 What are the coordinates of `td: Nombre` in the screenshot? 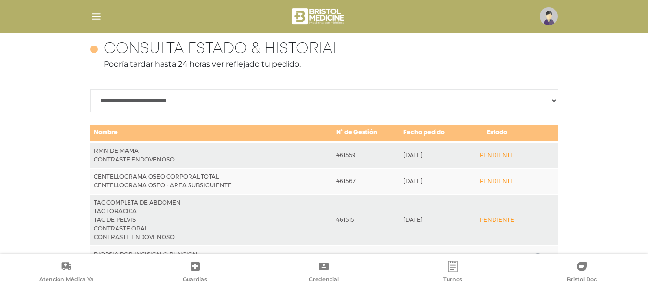 It's located at (211, 133).